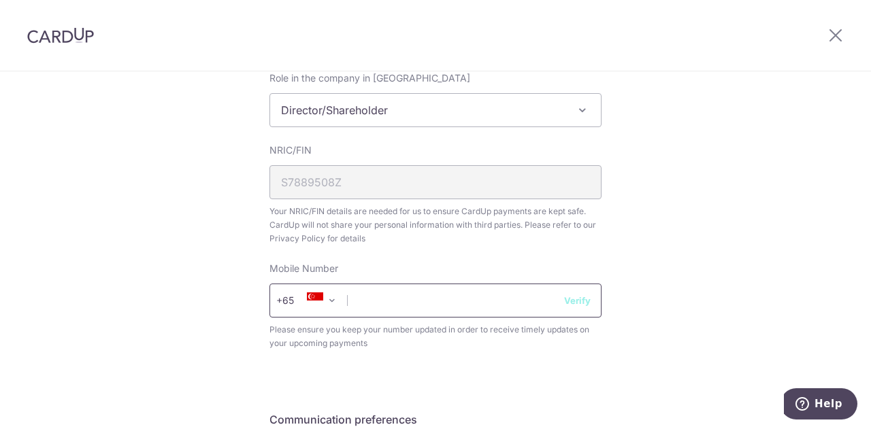  What do you see at coordinates (303, 269) in the screenshot?
I see `label: Mobile Number` at bounding box center [303, 269].